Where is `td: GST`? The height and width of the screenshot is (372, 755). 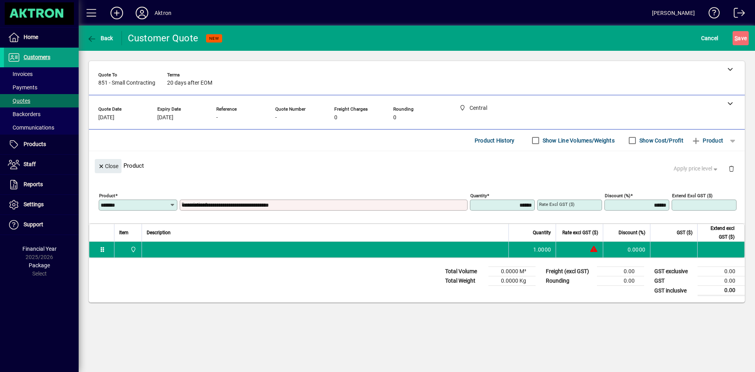 td: GST is located at coordinates (674, 281).